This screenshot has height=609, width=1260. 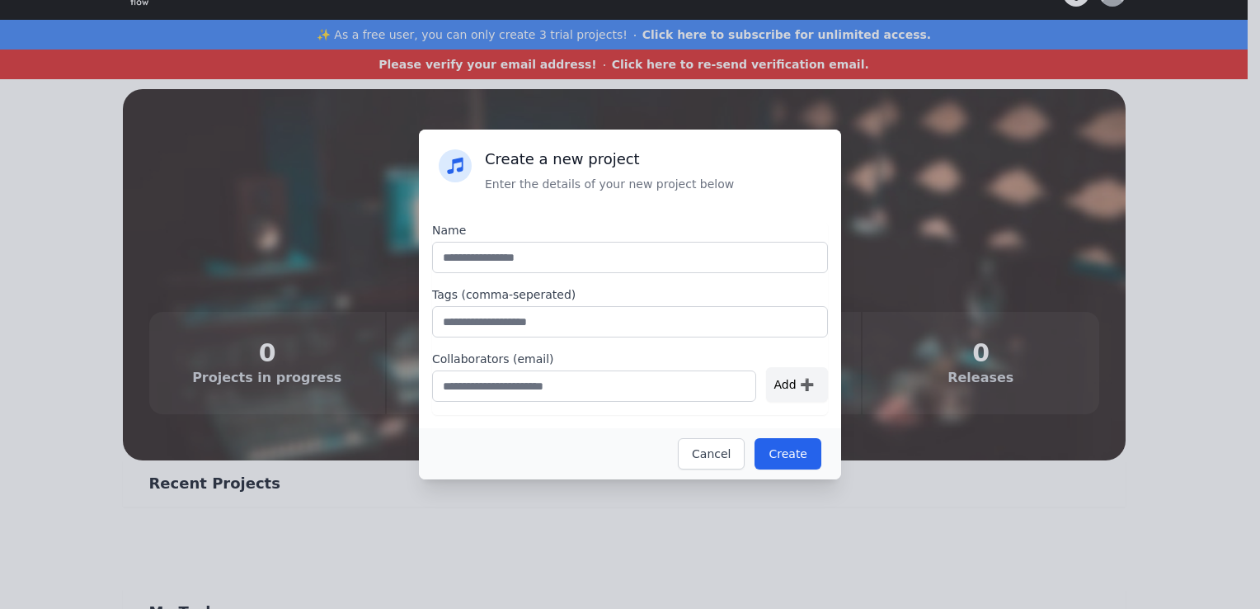 I want to click on p: Enter the details of your new project below, so click(x=610, y=184).